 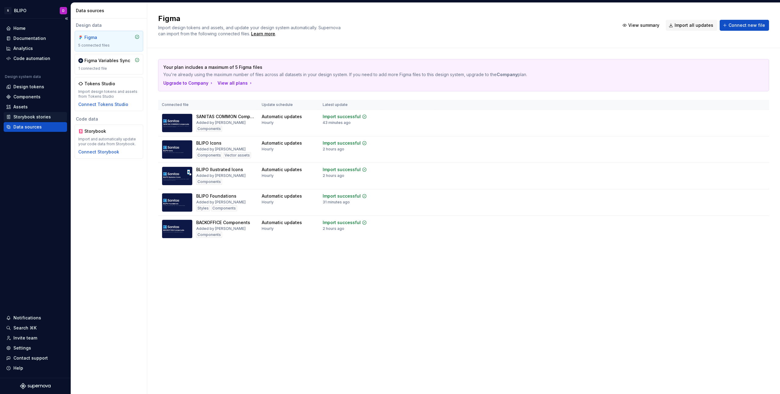 I want to click on div: 1 connected file, so click(x=109, y=69).